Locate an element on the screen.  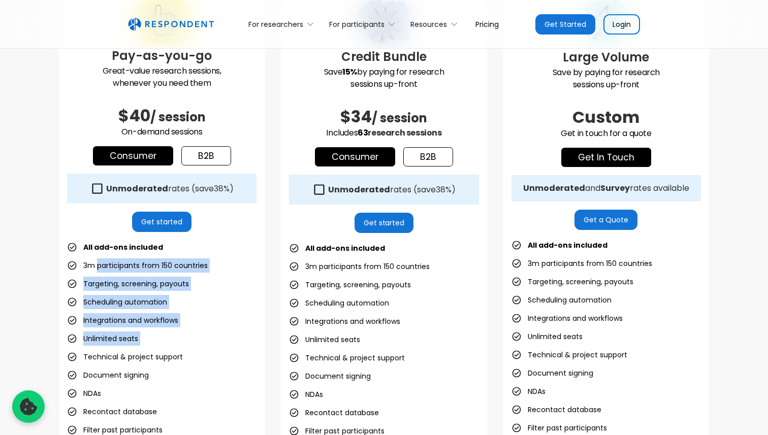
p: Great-value research sessions, whenever you need them is located at coordinates (161, 77).